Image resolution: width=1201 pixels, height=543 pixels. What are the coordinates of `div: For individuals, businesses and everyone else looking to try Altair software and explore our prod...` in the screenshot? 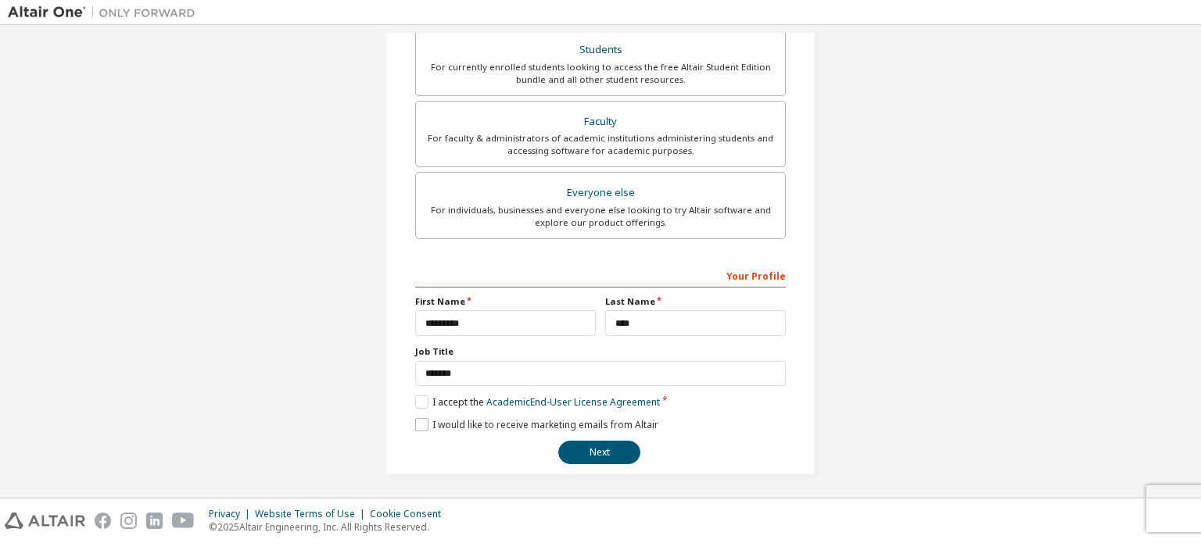 It's located at (600, 217).